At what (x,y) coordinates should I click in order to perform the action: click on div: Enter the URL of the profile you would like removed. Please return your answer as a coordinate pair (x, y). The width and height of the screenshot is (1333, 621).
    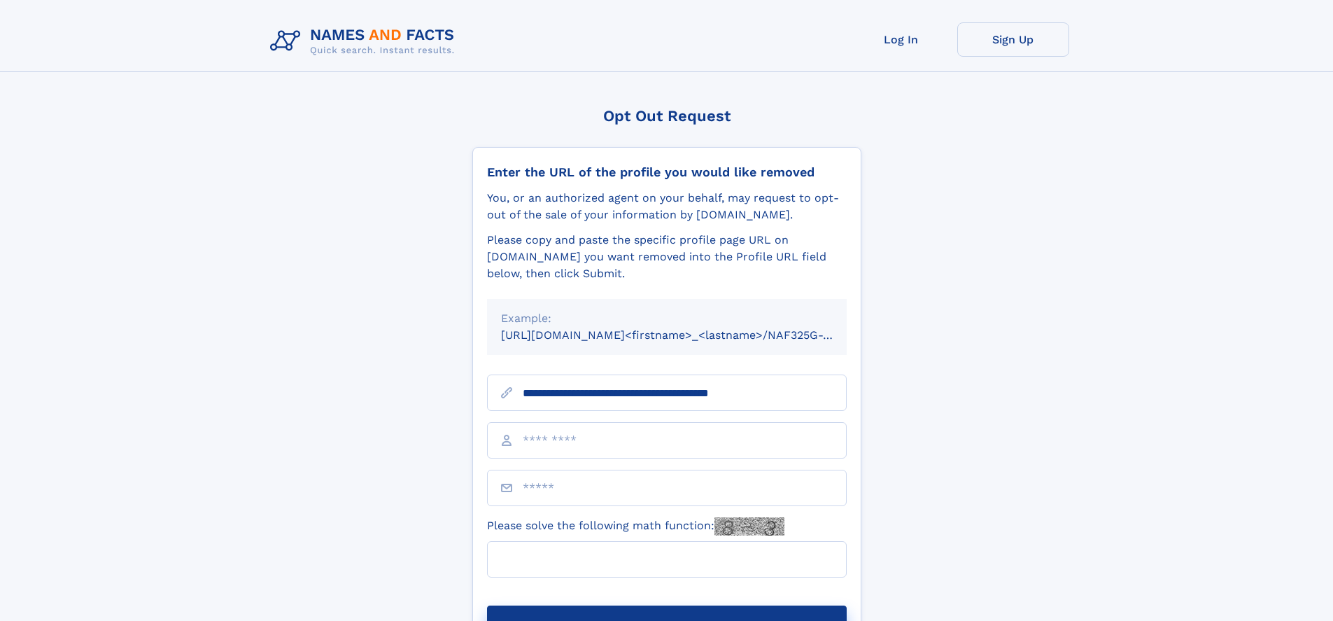
    Looking at the image, I should click on (667, 172).